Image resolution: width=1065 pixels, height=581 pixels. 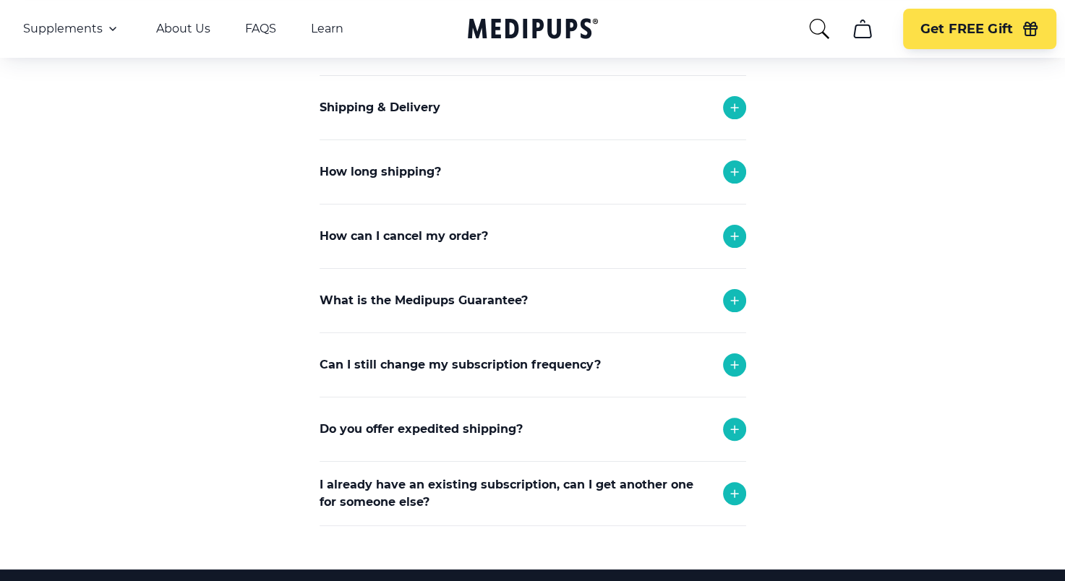 I want to click on p: What is the Medipups Guarantee?, so click(x=424, y=301).